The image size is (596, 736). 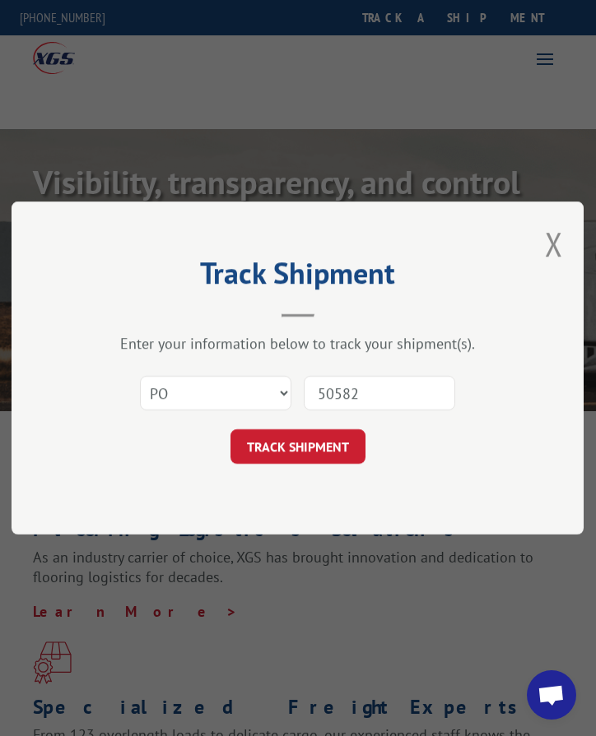 What do you see at coordinates (379, 393) in the screenshot?
I see `input: Number(s)` at bounding box center [379, 393].